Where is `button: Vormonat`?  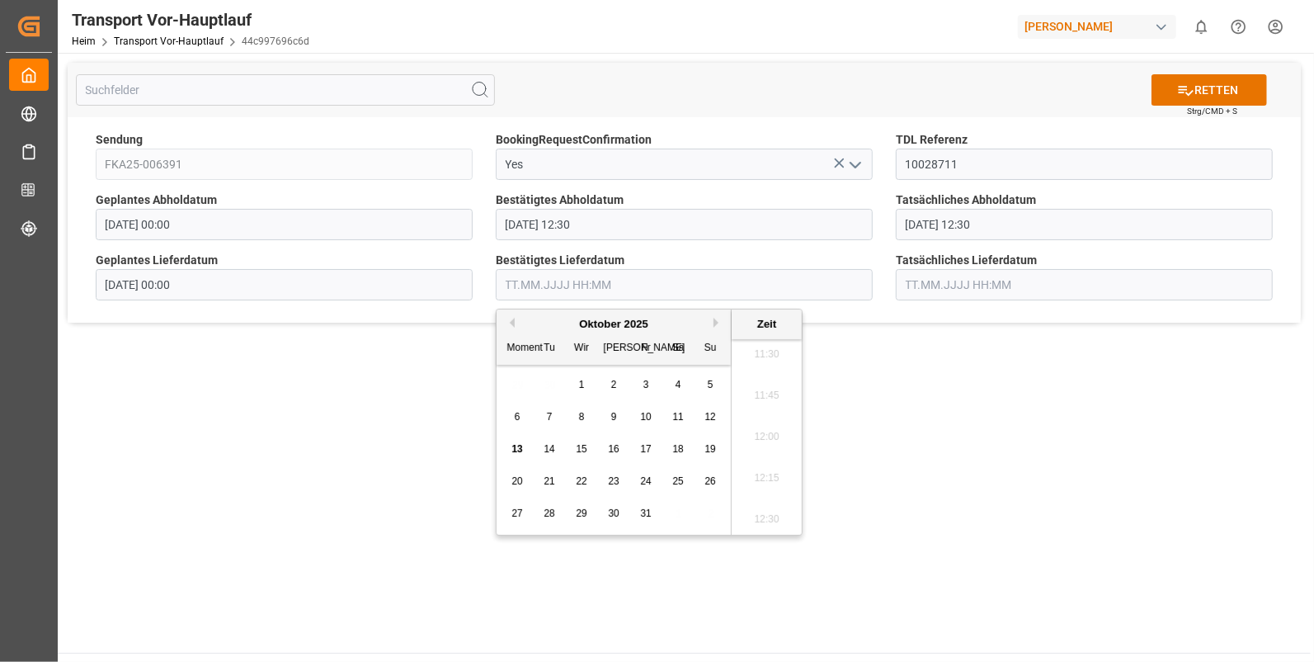
button: Vormonat is located at coordinates (510, 323).